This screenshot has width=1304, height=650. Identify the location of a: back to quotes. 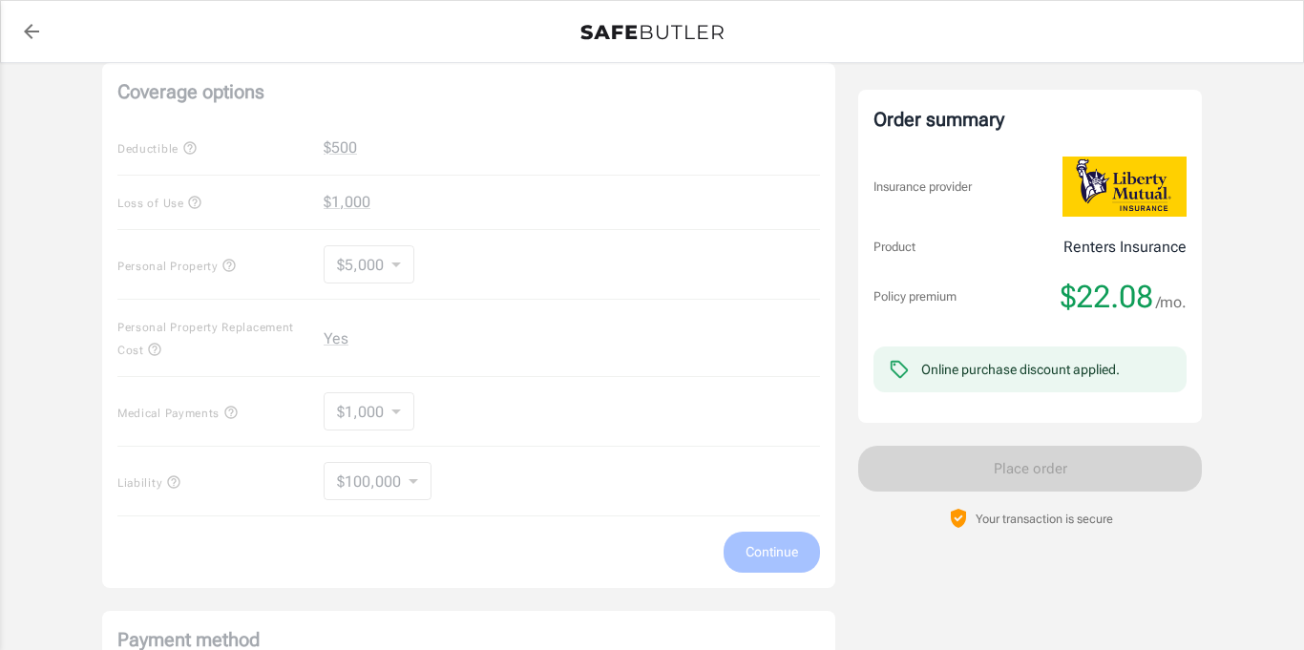
(32, 32).